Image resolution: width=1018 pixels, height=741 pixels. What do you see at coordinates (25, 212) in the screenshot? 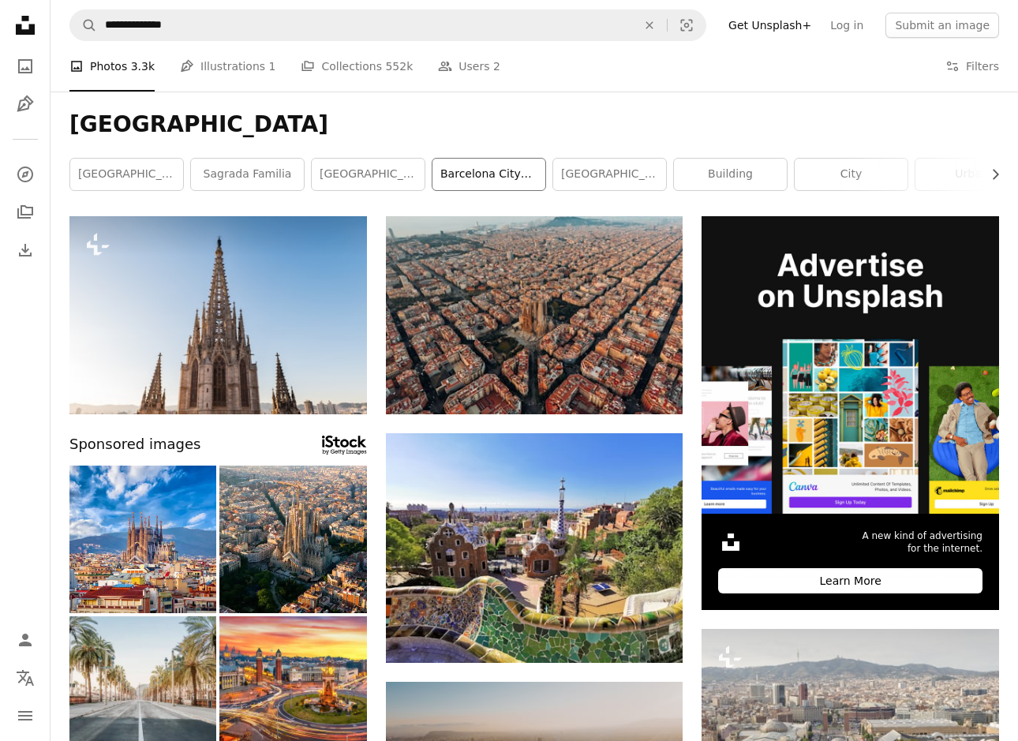
I see `a: Collections` at bounding box center [25, 212].